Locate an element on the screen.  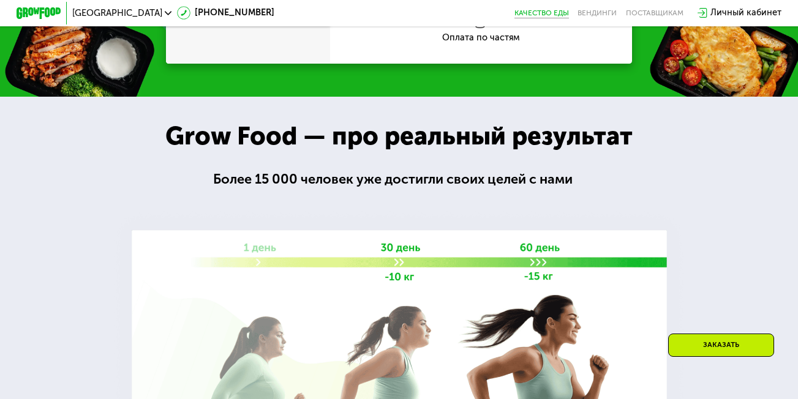
div: Более 15 000 человек уже достигли своих целей с нами is located at coordinates (399, 180).